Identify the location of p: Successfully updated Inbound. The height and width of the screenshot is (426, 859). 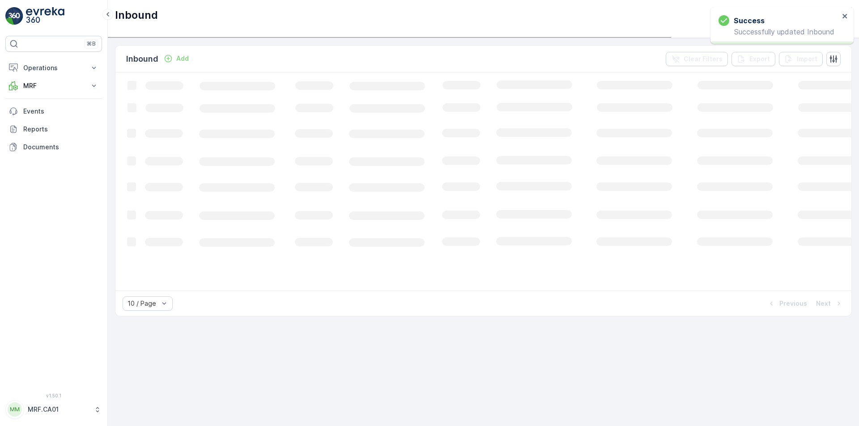
(779, 32).